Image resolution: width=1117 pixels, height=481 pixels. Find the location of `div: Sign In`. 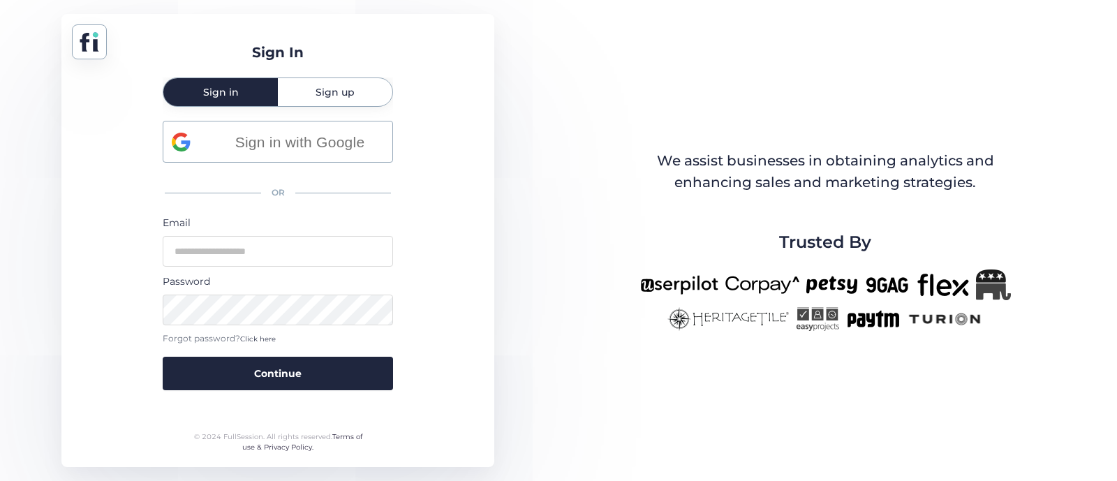

div: Sign In is located at coordinates (278, 52).